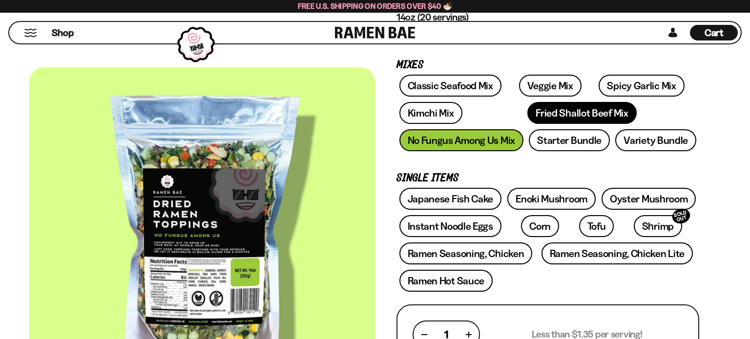 The width and height of the screenshot is (750, 339). I want to click on p: Single Items, so click(548, 178).